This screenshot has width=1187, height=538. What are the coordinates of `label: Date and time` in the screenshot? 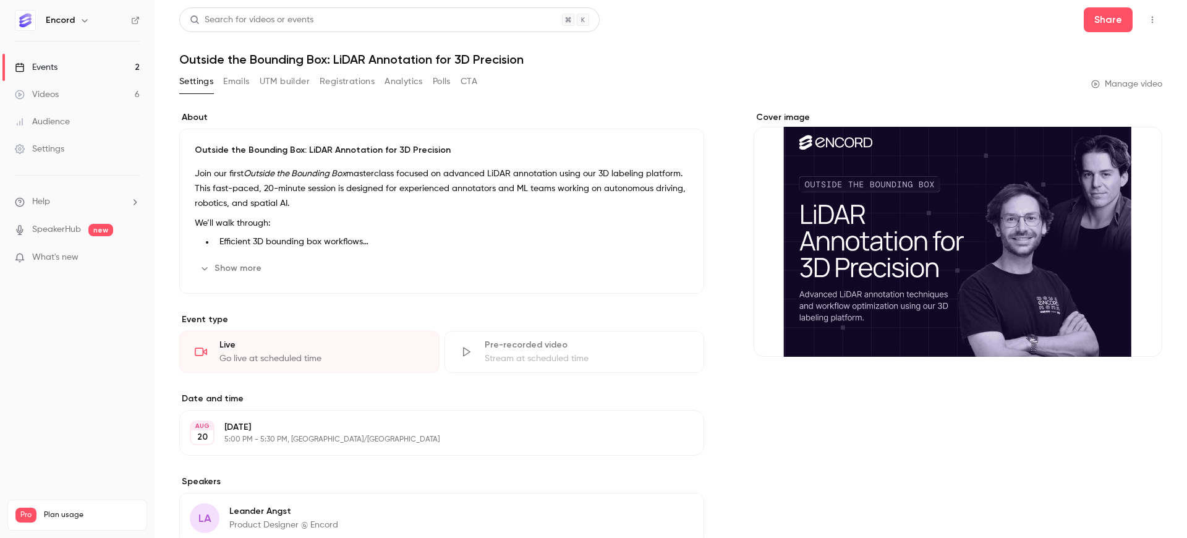 It's located at (441, 399).